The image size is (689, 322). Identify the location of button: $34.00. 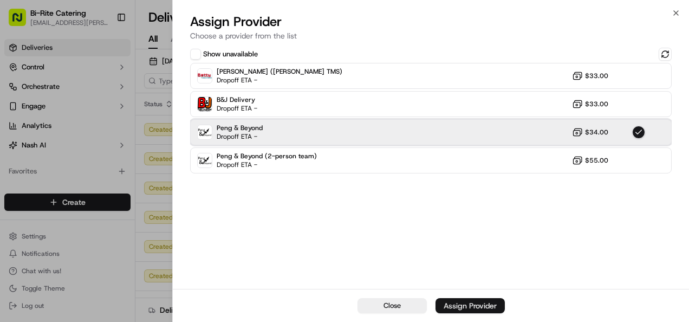
(589, 132).